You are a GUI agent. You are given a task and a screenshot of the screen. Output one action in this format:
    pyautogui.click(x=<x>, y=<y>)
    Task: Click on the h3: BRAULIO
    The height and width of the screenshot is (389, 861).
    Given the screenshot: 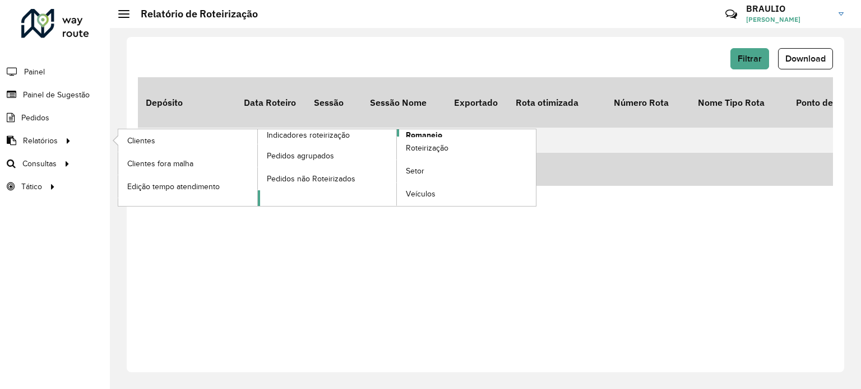 What is the action you would take?
    pyautogui.click(x=788, y=8)
    